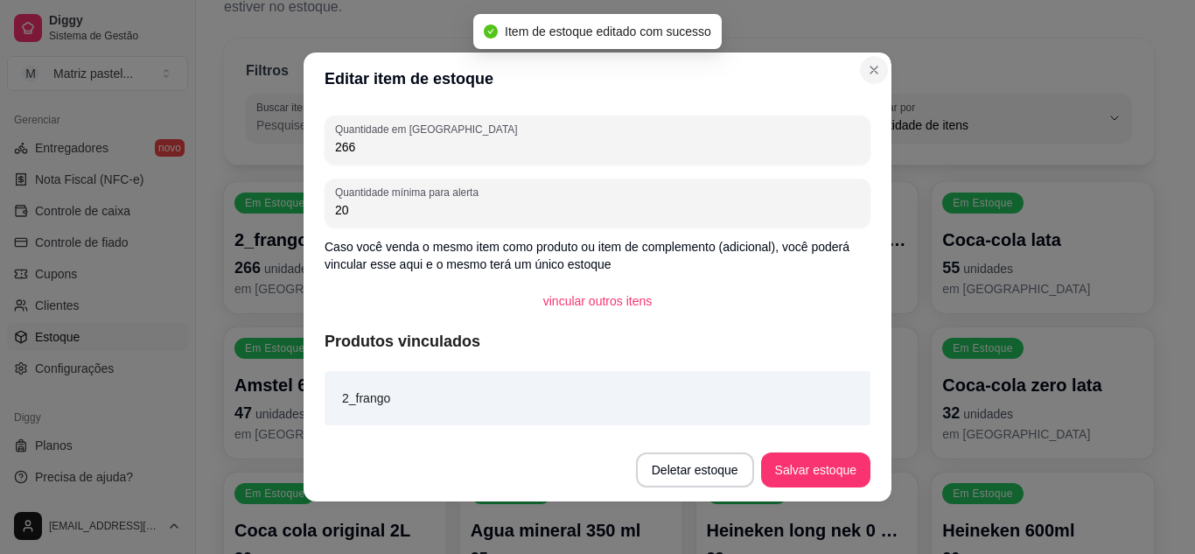  I want to click on header: Editar item de estoque, so click(597, 79).